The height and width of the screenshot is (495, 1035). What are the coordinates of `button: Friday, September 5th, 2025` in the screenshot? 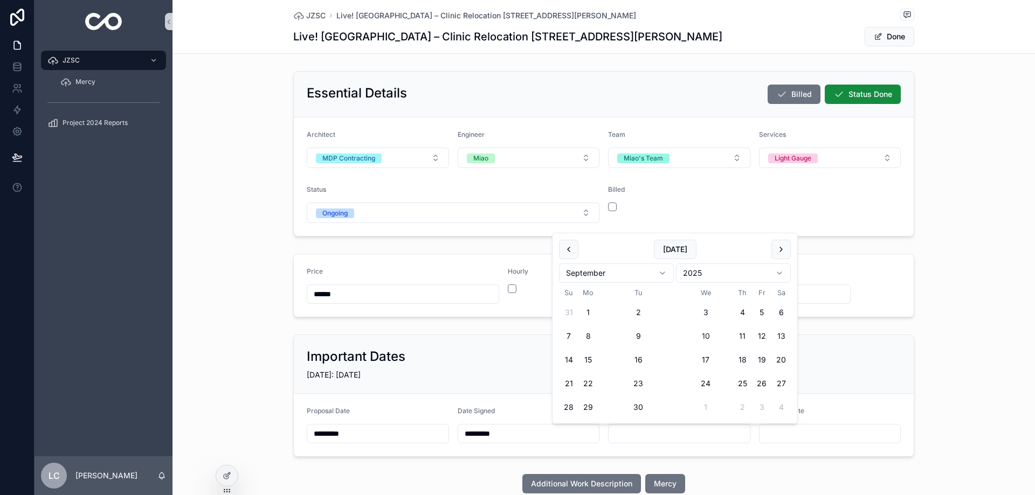 It's located at (762, 313).